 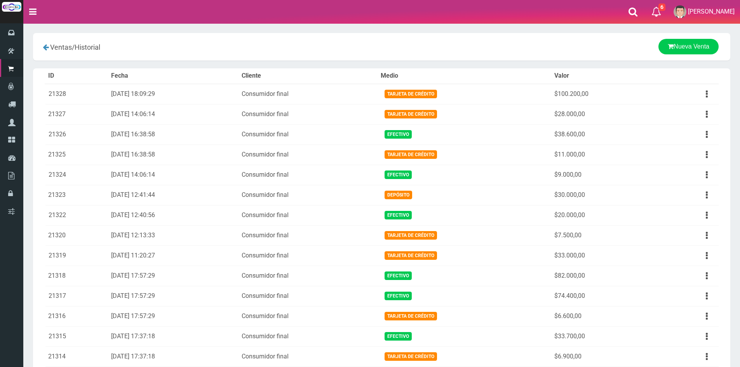 What do you see at coordinates (603, 215) in the screenshot?
I see `td: $20.000,00` at bounding box center [603, 215].